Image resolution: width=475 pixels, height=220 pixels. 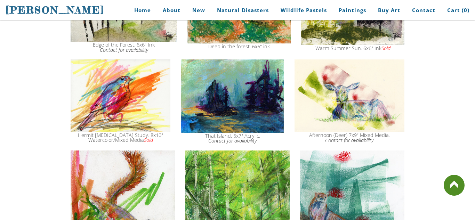 What do you see at coordinates (198, 10) in the screenshot?
I see `a: New` at bounding box center [198, 10].